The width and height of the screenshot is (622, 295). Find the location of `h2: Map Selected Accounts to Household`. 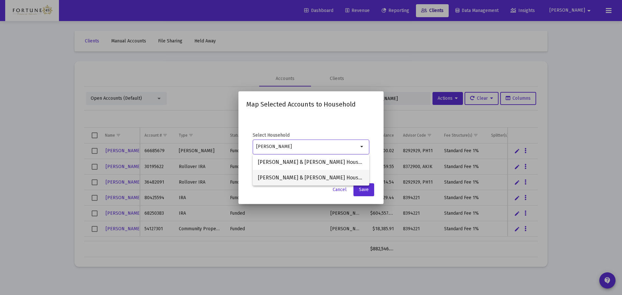

h2: Map Selected Accounts to Household is located at coordinates (311, 104).